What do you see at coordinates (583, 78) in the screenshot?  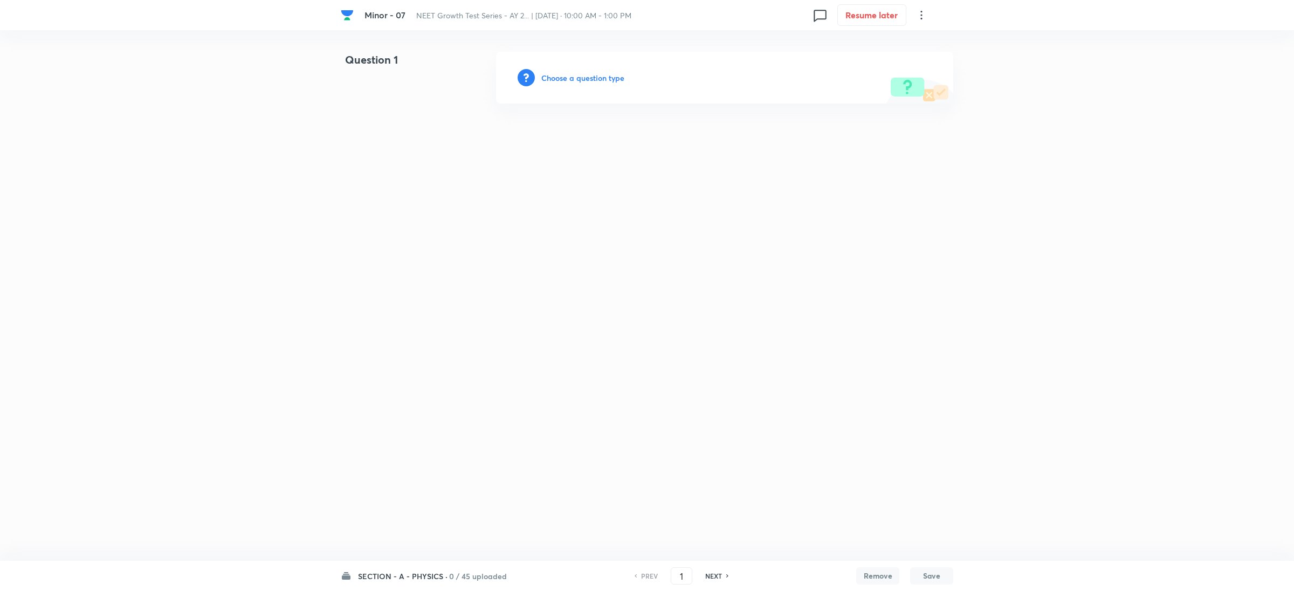 I see `h6: Choose a question type` at bounding box center [583, 78].